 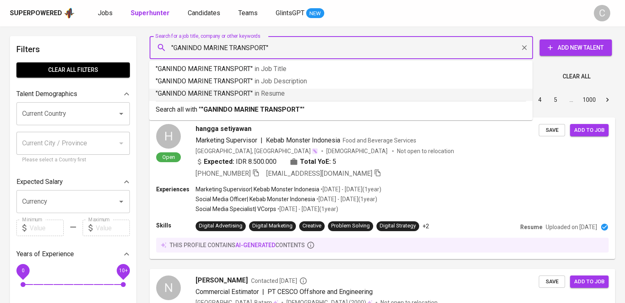 I want to click on span: PT CESCO Offshore and Engineering, so click(x=320, y=292).